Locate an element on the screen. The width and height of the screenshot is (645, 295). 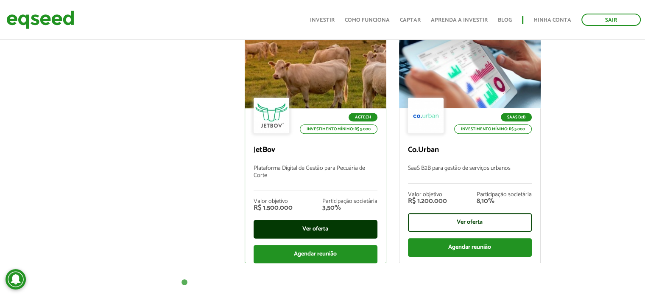
a: Sair is located at coordinates (611, 20).